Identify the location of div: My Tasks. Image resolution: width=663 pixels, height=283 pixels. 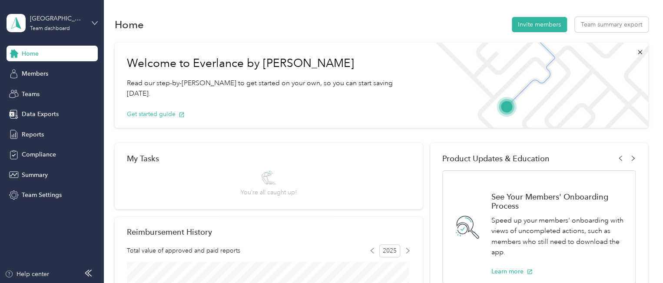
(268, 158).